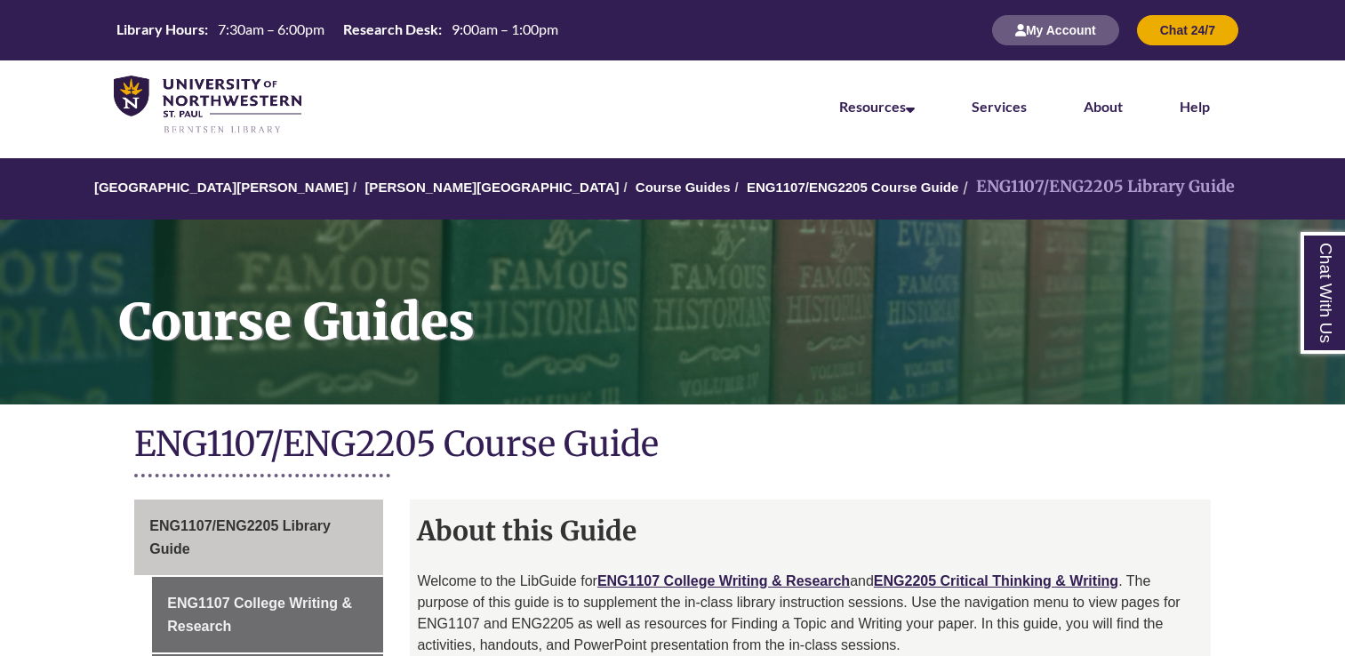 The height and width of the screenshot is (656, 1345). Describe the element at coordinates (160, 29) in the screenshot. I see `th: Library Hours:` at that location.